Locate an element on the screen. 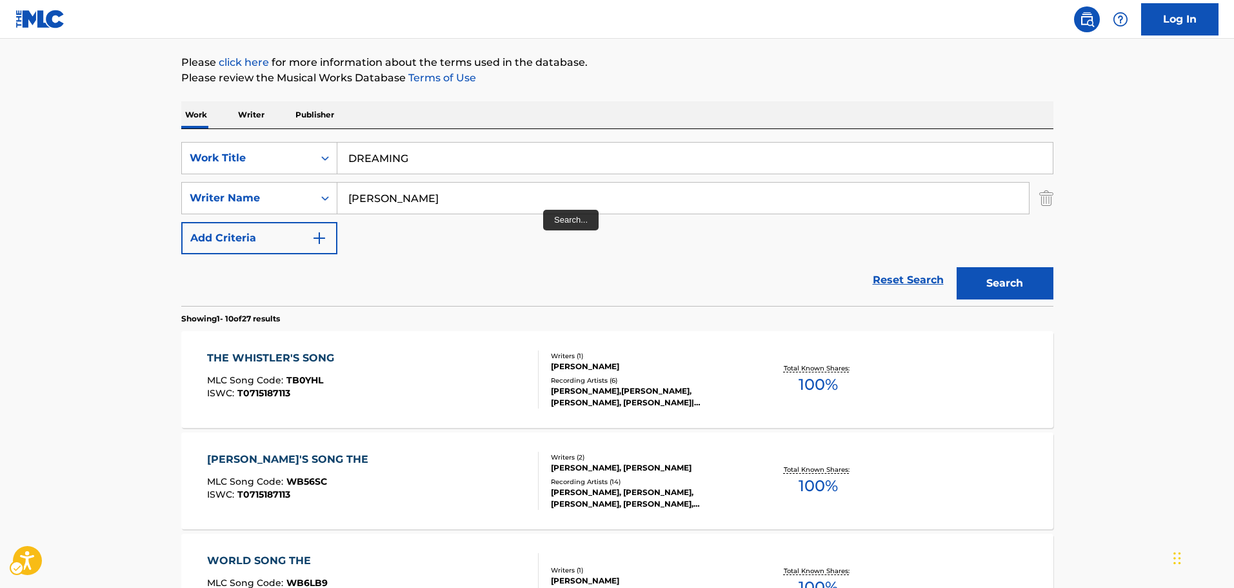  button: Search is located at coordinates (1005, 283).